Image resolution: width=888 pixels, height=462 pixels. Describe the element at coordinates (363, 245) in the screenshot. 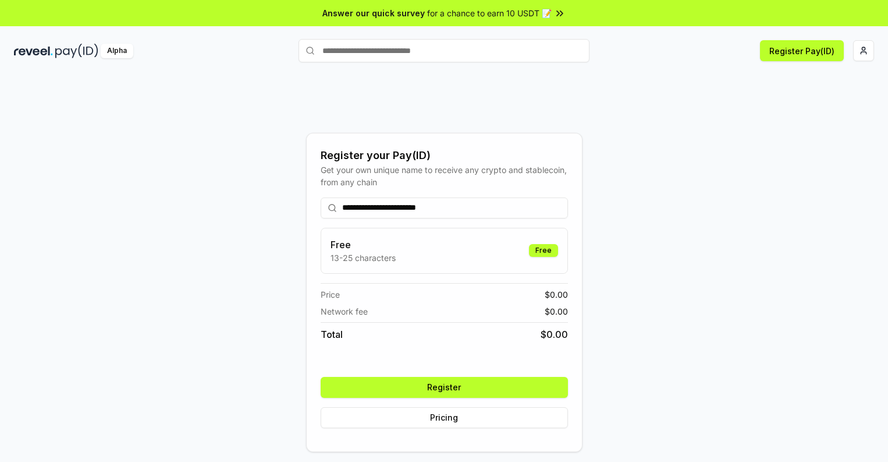

I see `h3: Free` at that location.